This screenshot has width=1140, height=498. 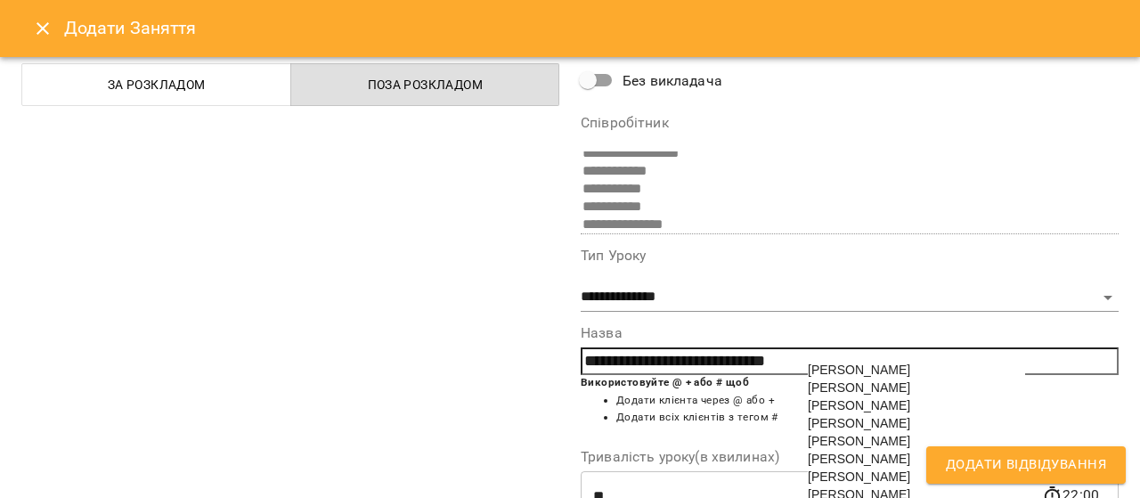 What do you see at coordinates (157, 85) in the screenshot?
I see `span: За розкладом` at bounding box center [157, 85].